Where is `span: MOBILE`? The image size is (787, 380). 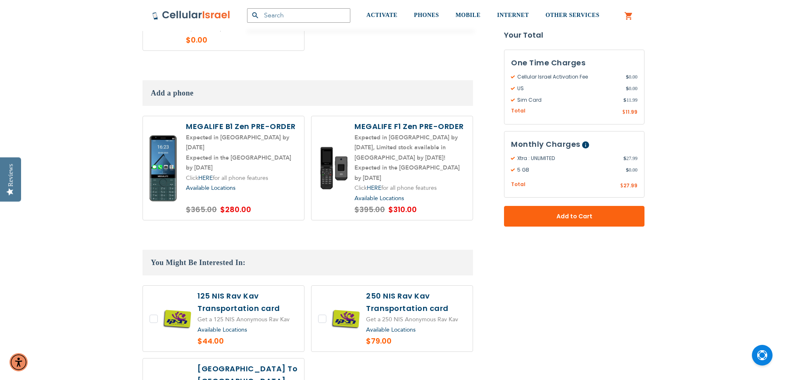 span: MOBILE is located at coordinates (468, 15).